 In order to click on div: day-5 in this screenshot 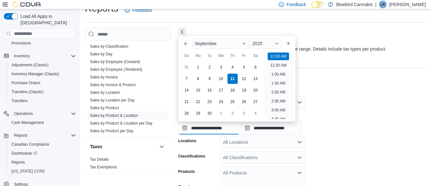, I will do `click(244, 67)`.